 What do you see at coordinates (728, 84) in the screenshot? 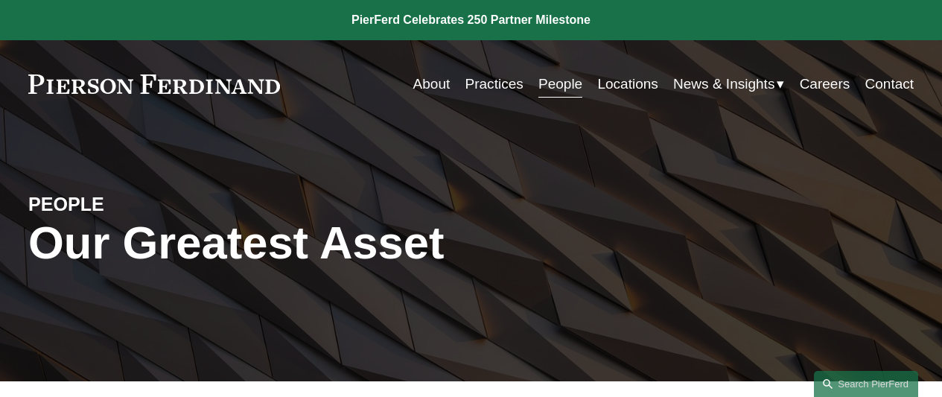
I see `a: folder dropdown` at bounding box center [728, 84].